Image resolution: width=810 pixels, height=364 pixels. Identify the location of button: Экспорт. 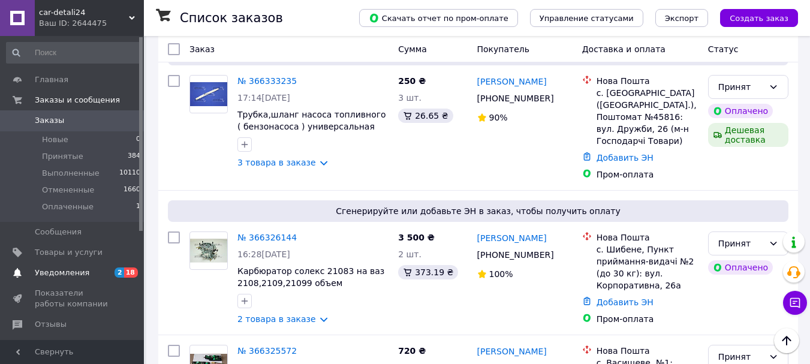
(682, 18).